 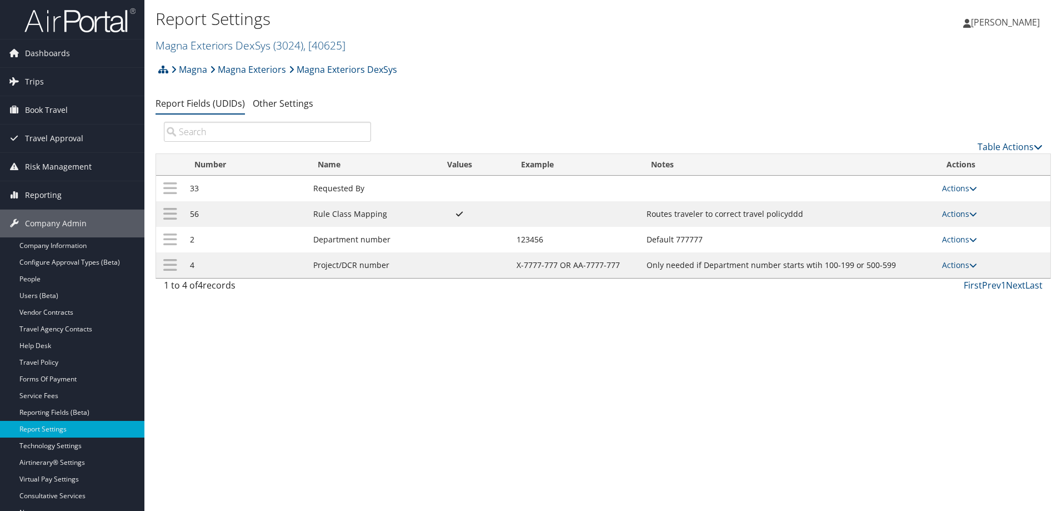 What do you see at coordinates (973, 285) in the screenshot?
I see `a: First` at bounding box center [973, 285].